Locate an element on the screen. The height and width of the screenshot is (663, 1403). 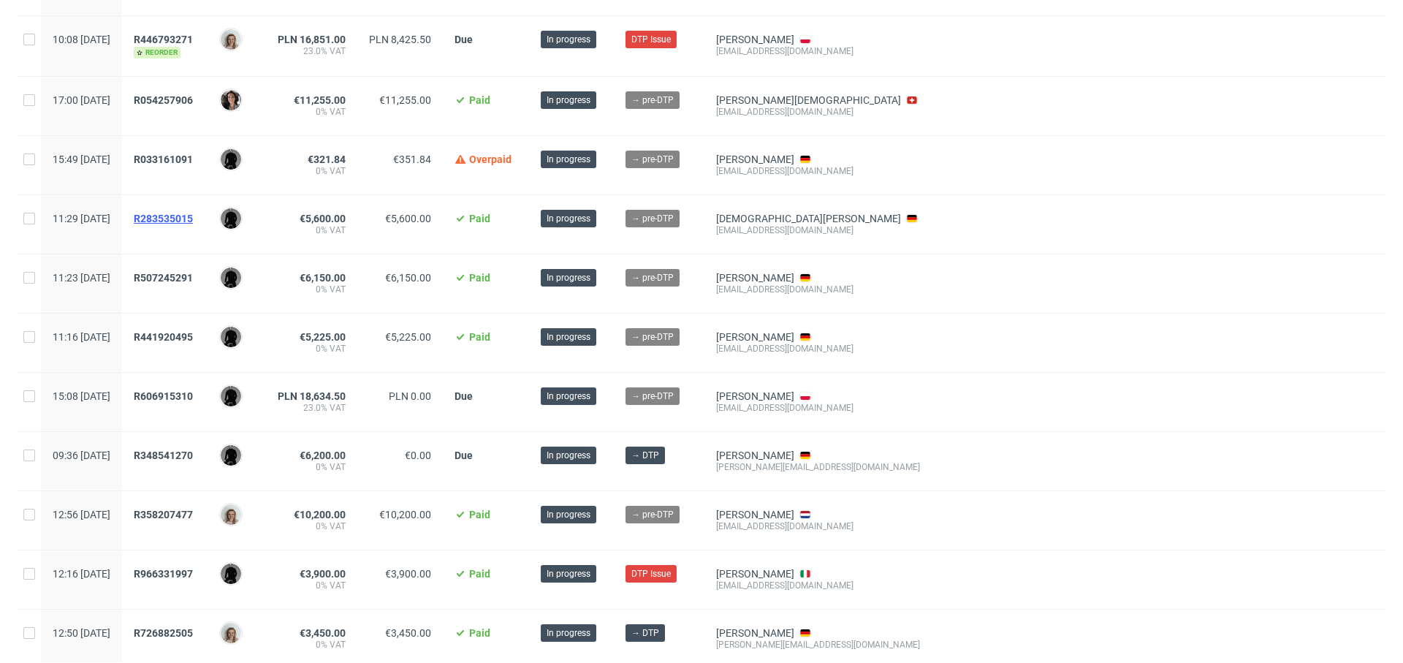
a: R054257906 is located at coordinates (164, 100).